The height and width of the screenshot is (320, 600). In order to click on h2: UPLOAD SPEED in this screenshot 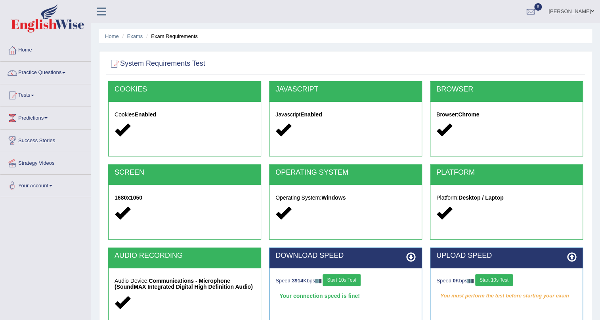, I will do `click(506, 256)`.